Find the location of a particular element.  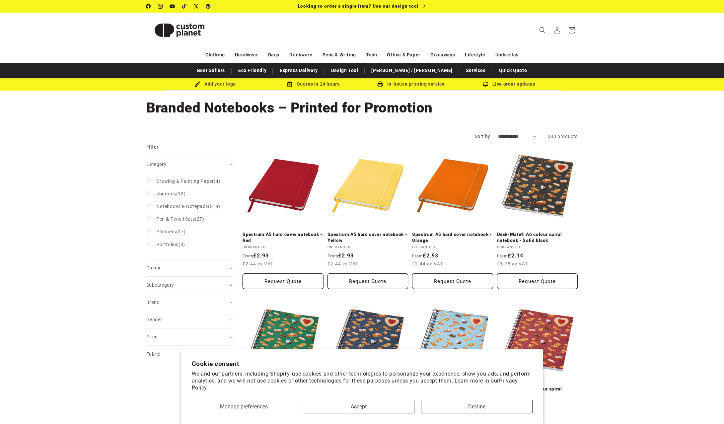

a: Clothing is located at coordinates (215, 55).